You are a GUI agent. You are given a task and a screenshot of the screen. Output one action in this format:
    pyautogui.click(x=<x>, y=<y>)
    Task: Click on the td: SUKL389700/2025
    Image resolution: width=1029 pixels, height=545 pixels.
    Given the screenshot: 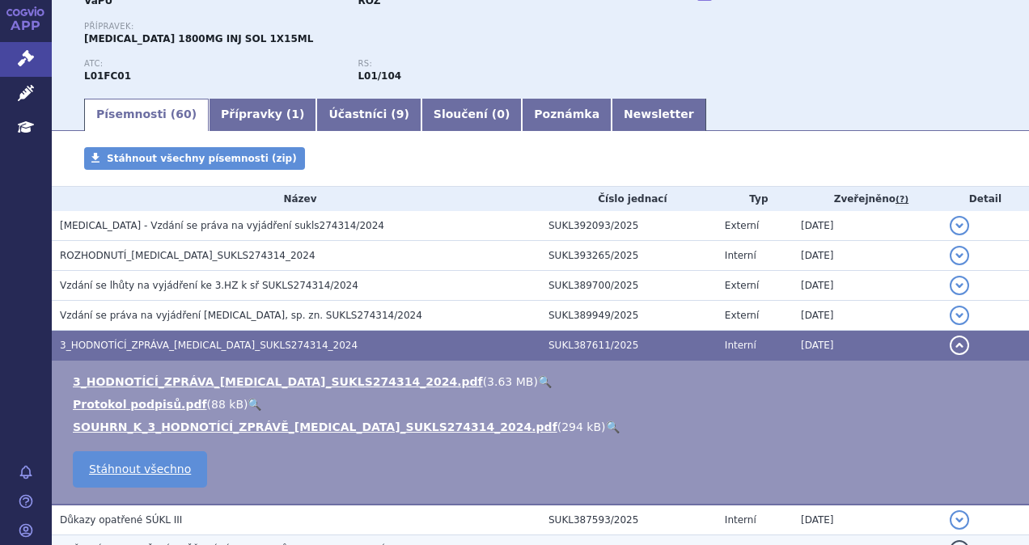 What is the action you would take?
    pyautogui.click(x=628, y=286)
    